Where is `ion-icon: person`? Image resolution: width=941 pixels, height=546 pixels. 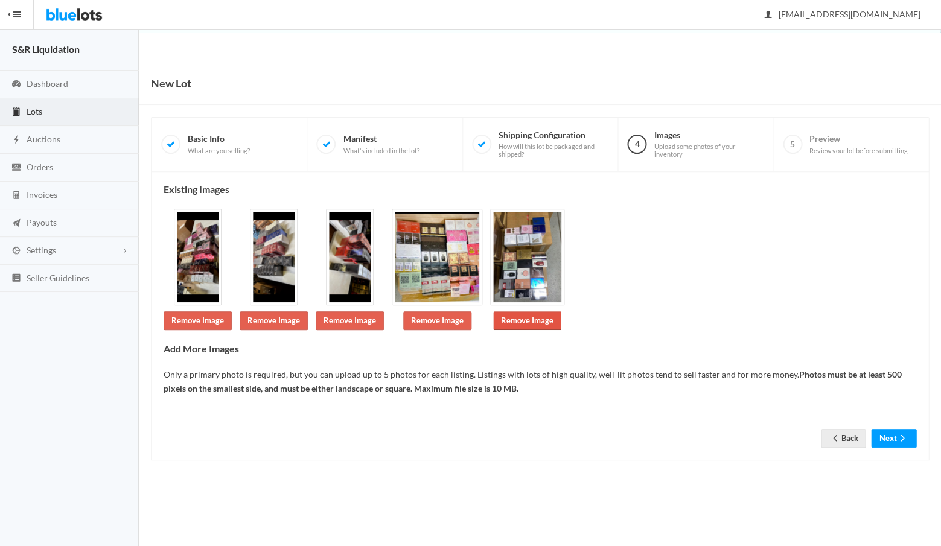
ion-icon: person is located at coordinates (767, 15).